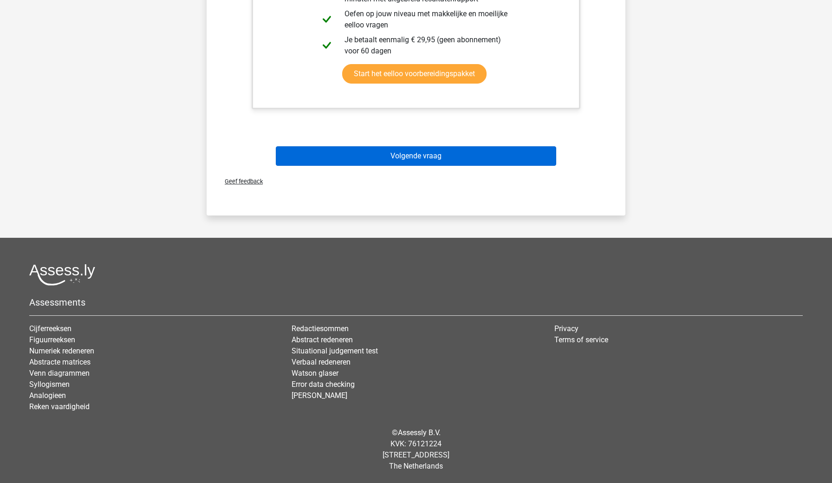  Describe the element at coordinates (416, 156) in the screenshot. I see `button: Volgende vraag` at that location.